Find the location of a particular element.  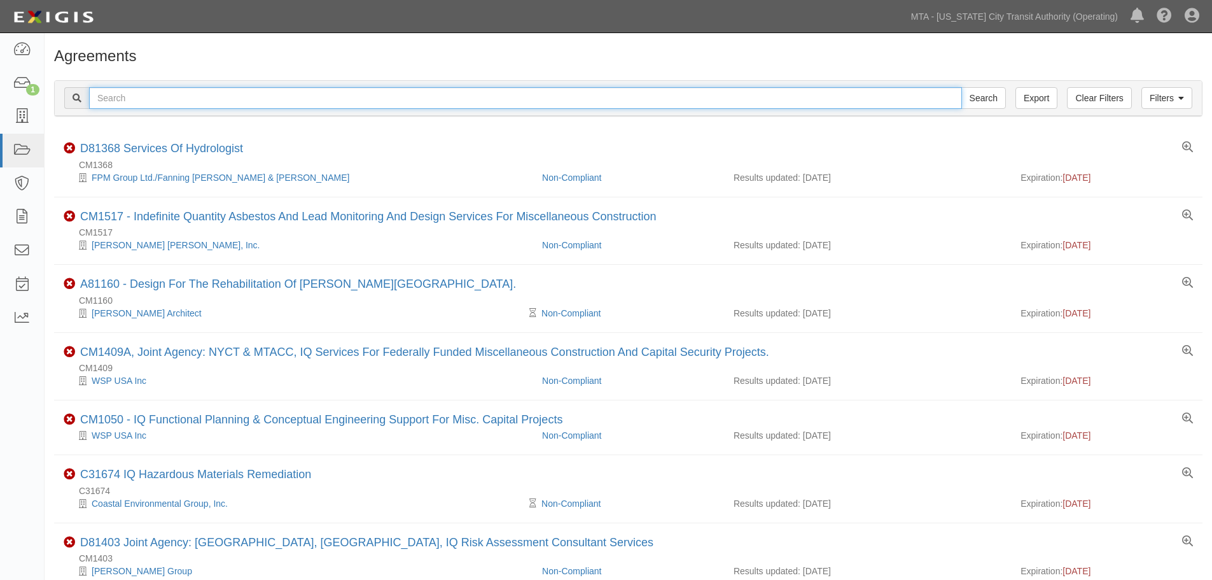

a: D81368 Services Of Hydrologist is located at coordinates (162, 148).